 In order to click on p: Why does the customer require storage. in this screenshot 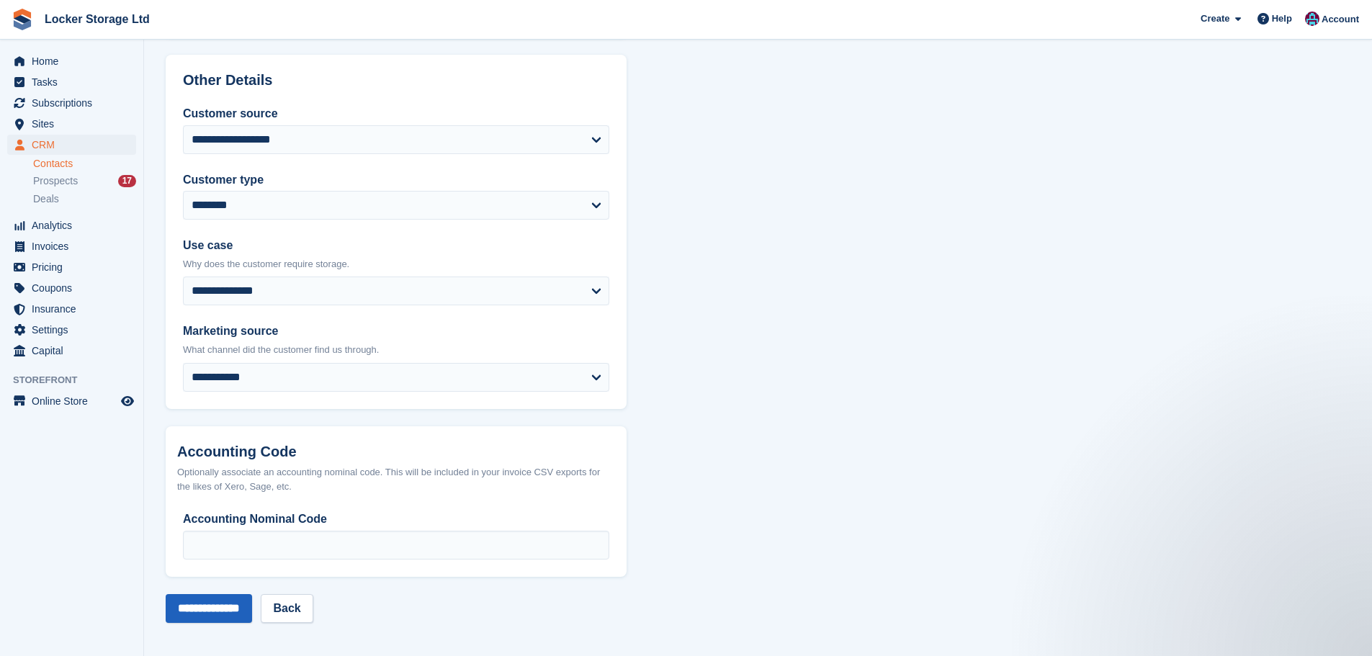, I will do `click(396, 264)`.